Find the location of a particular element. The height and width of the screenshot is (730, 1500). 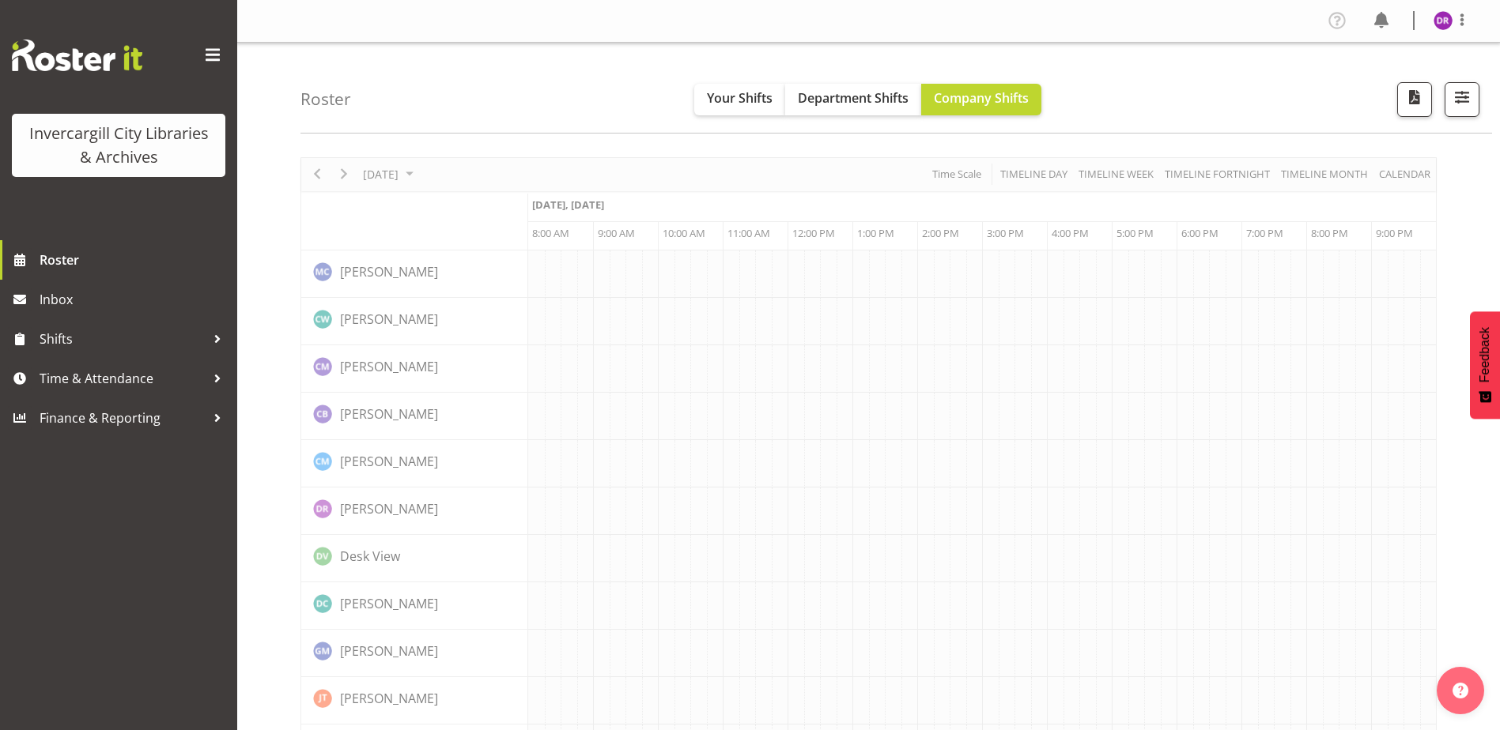

button: Department Shifts is located at coordinates (853, 100).